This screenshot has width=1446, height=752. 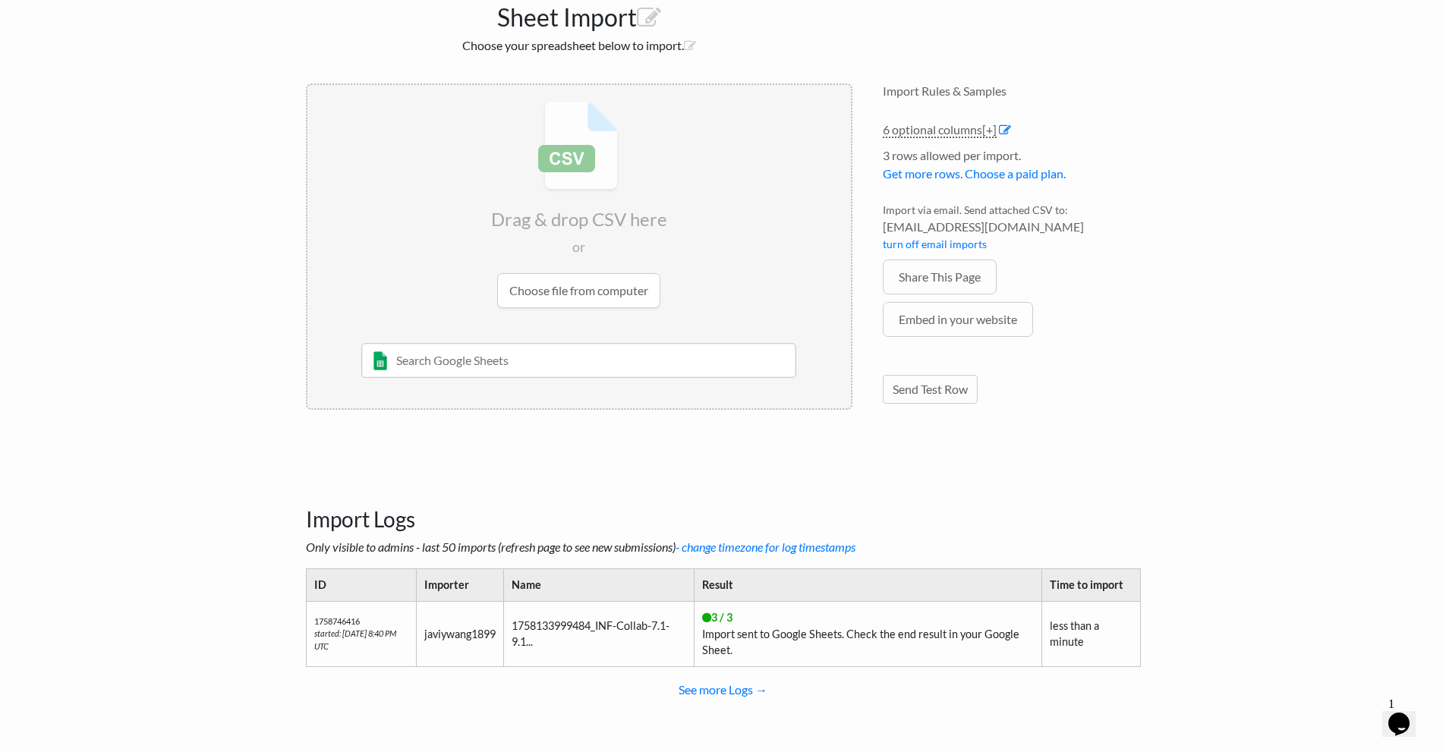 I want to click on a: Send Test Row, so click(x=930, y=389).